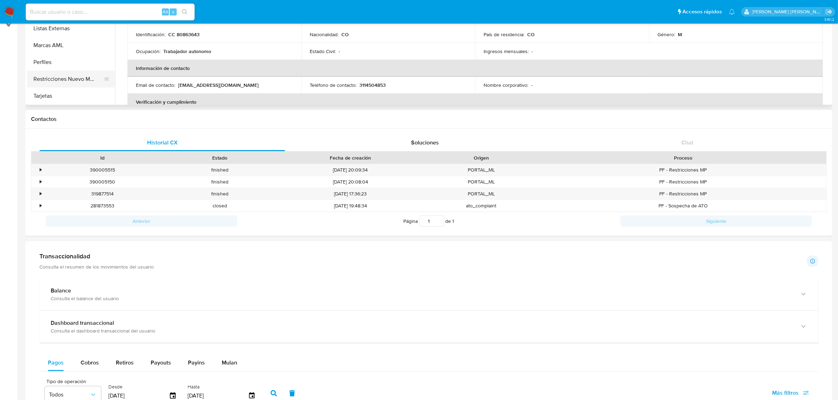 This screenshot has width=838, height=400. Describe the element at coordinates (324, 34) in the screenshot. I see `p: Nacionalidad :` at that location.